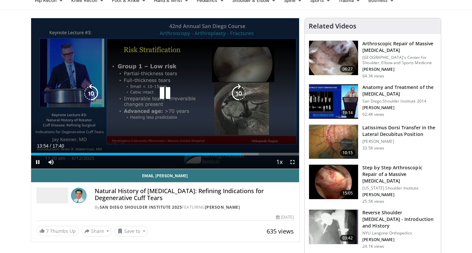 This screenshot has height=253, width=472. What do you see at coordinates (279, 162) in the screenshot?
I see `button: Playback Rate` at bounding box center [279, 162].